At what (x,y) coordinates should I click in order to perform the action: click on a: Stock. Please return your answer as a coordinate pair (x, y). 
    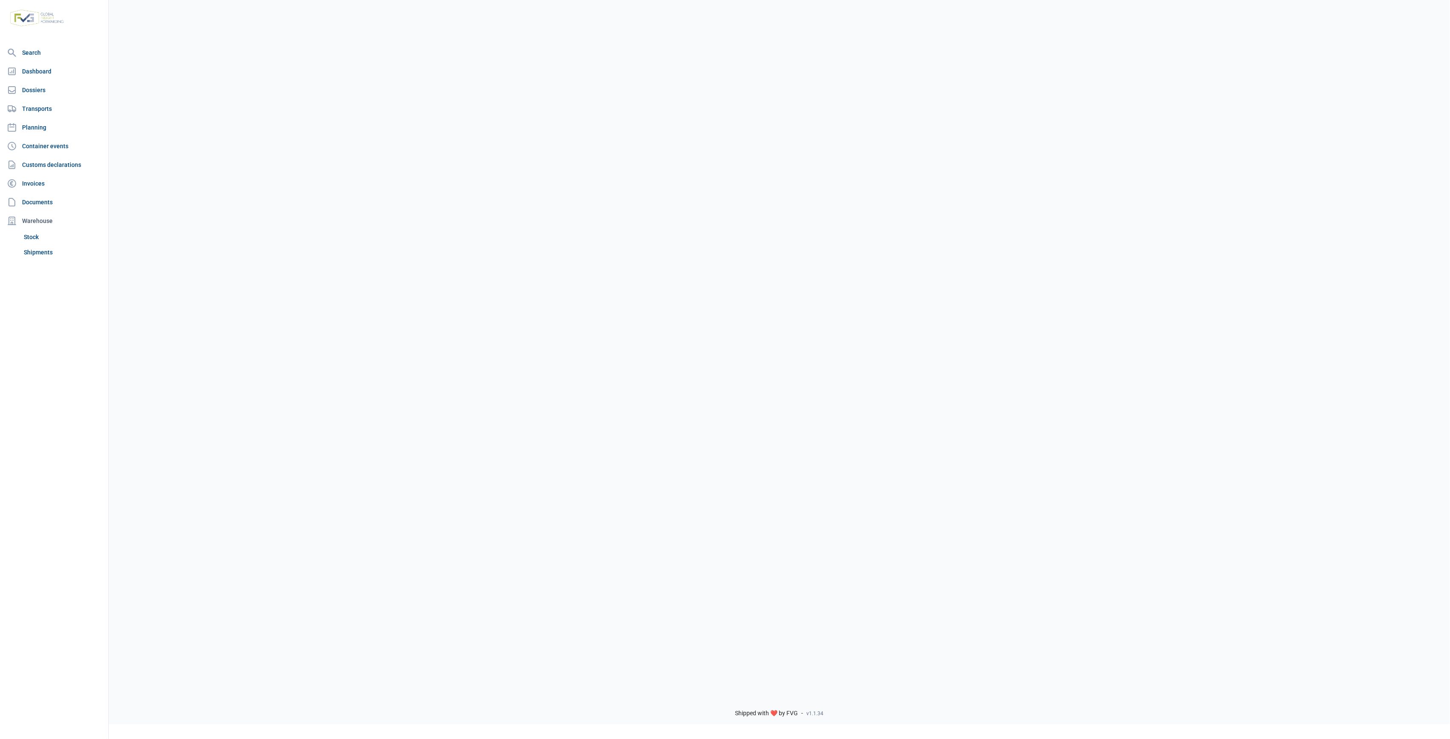
    Looking at the image, I should click on (62, 237).